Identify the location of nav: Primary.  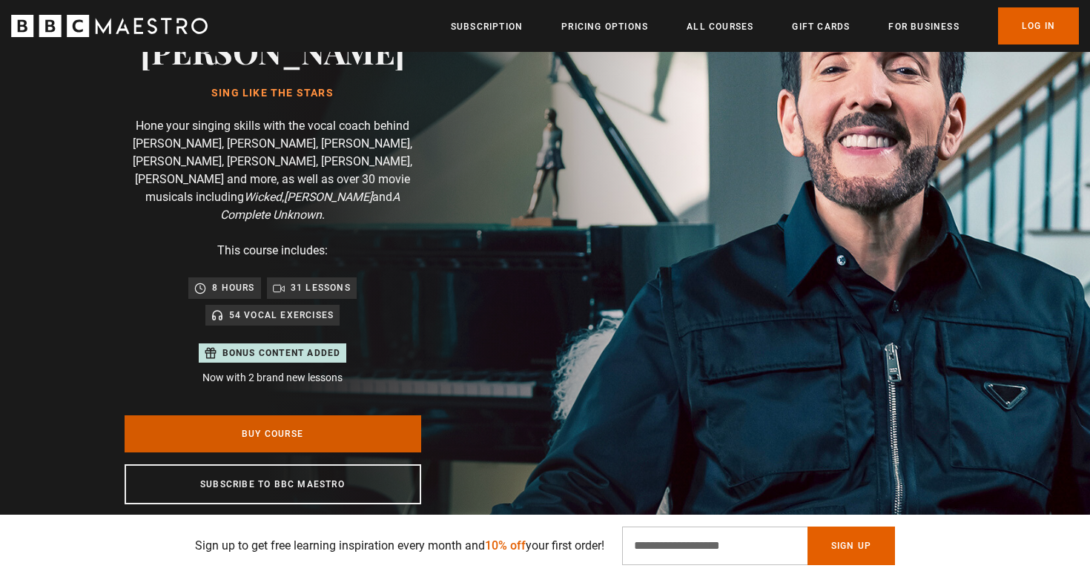
(765, 26).